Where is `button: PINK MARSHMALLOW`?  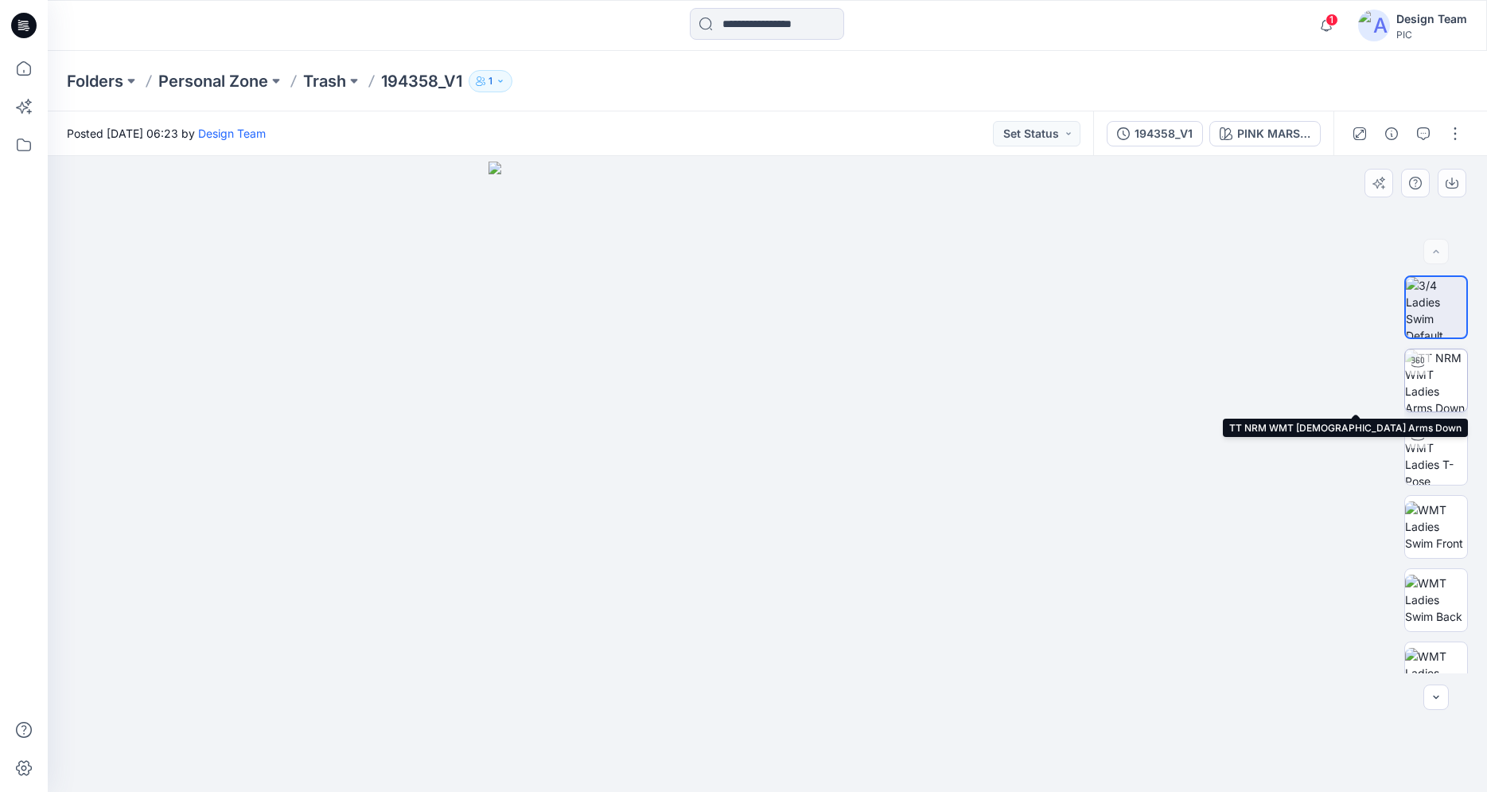
button: PINK MARSHMALLOW is located at coordinates (1265, 134).